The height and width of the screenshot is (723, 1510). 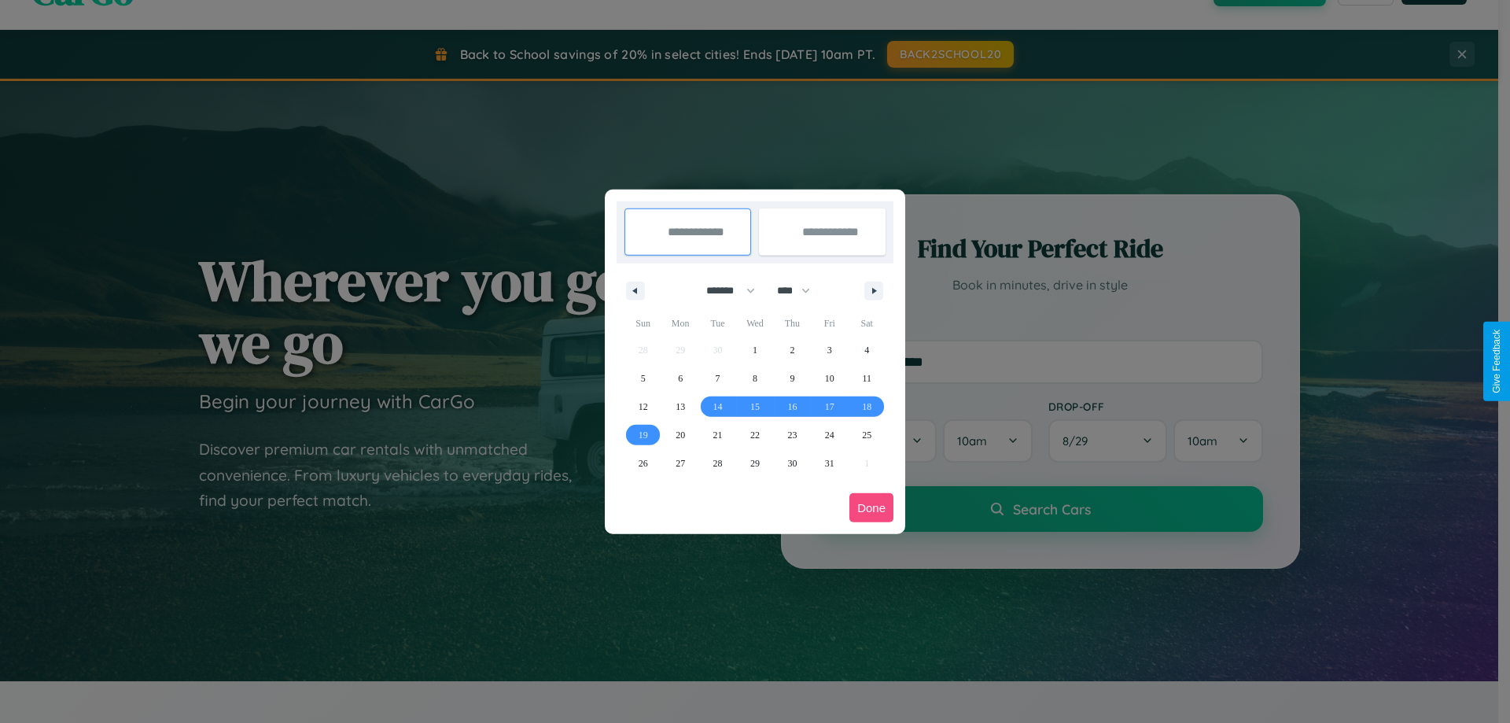 What do you see at coordinates (718, 407) in the screenshot?
I see `span: 14` at bounding box center [718, 407].